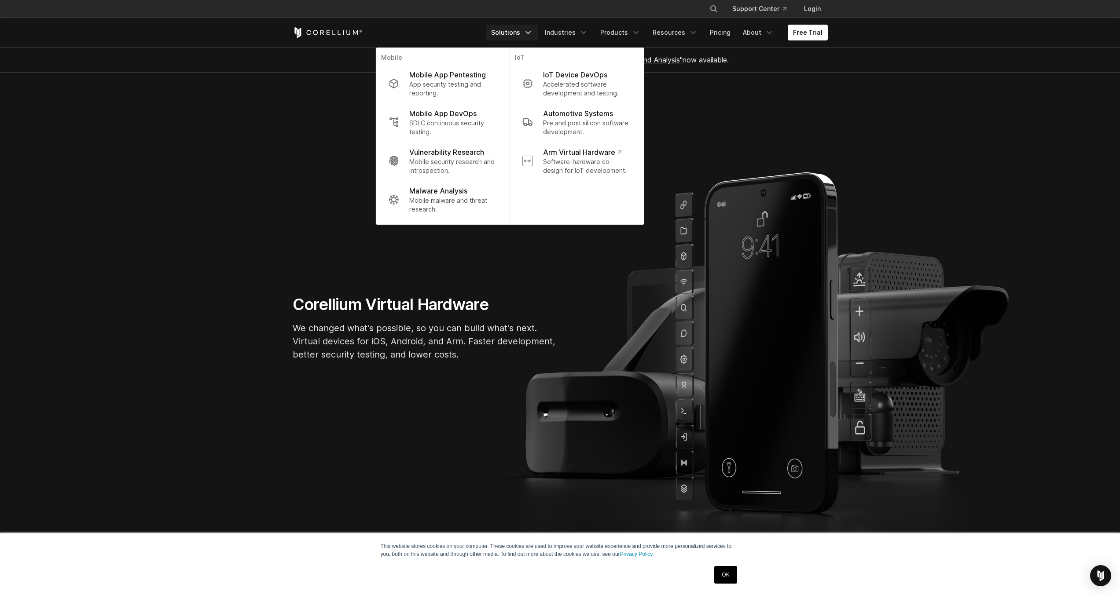 The image size is (1120, 595). Describe the element at coordinates (807, 33) in the screenshot. I see `a: Free Trial` at that location.